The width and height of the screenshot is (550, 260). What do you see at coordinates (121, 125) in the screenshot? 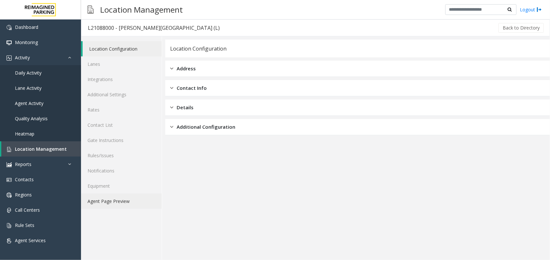
I see `a: Contact List` at bounding box center [121, 125].